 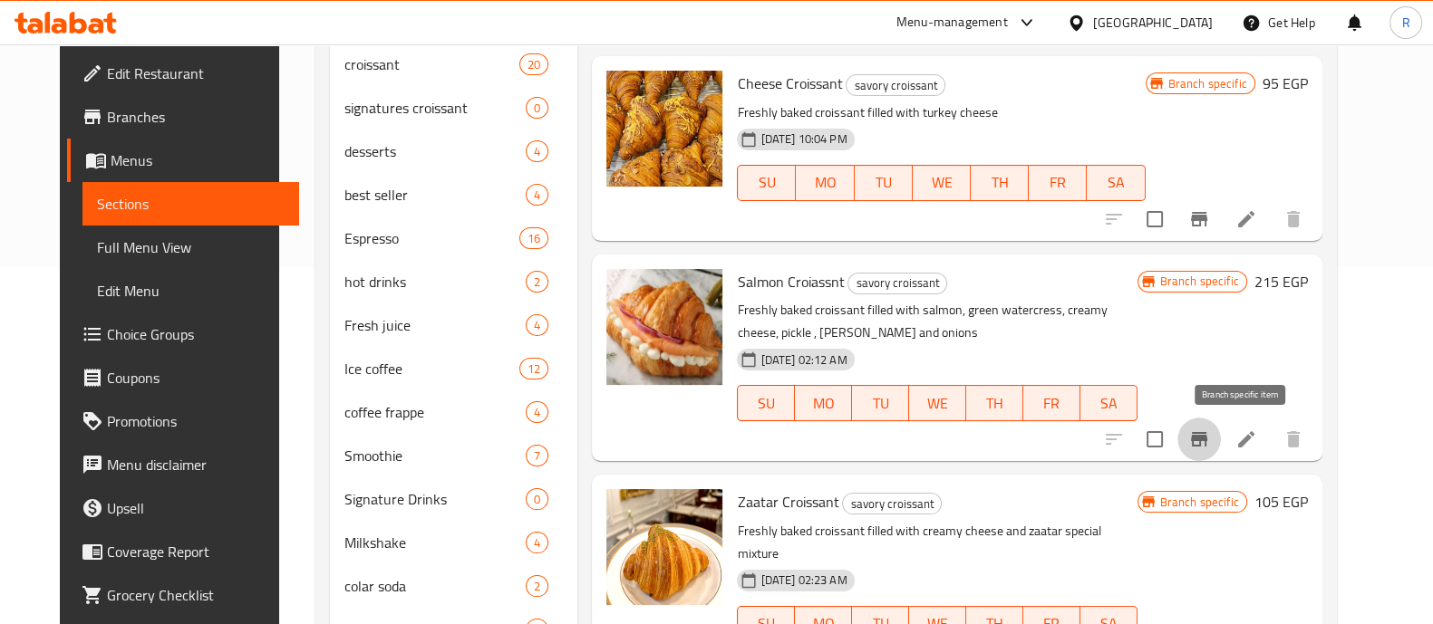 I want to click on span: Upsell, so click(x=196, y=508).